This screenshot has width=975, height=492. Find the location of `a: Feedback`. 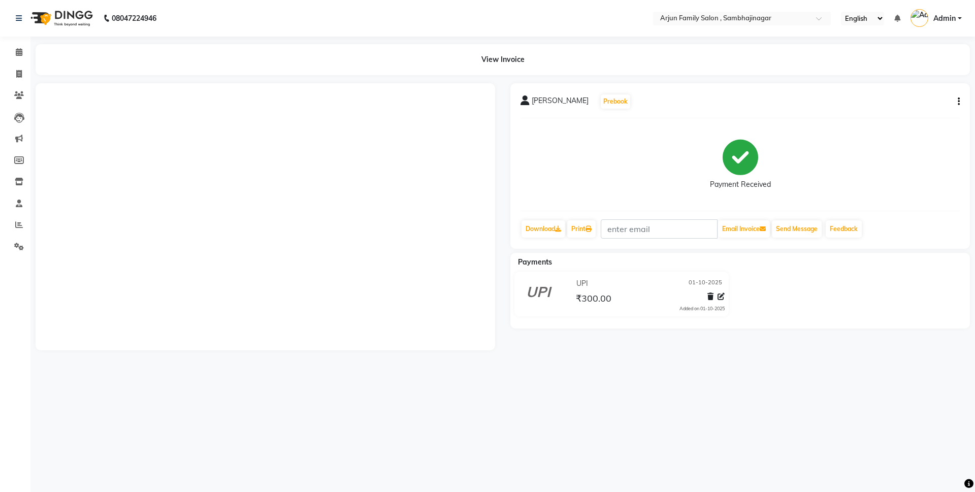

a: Feedback is located at coordinates (843, 229).